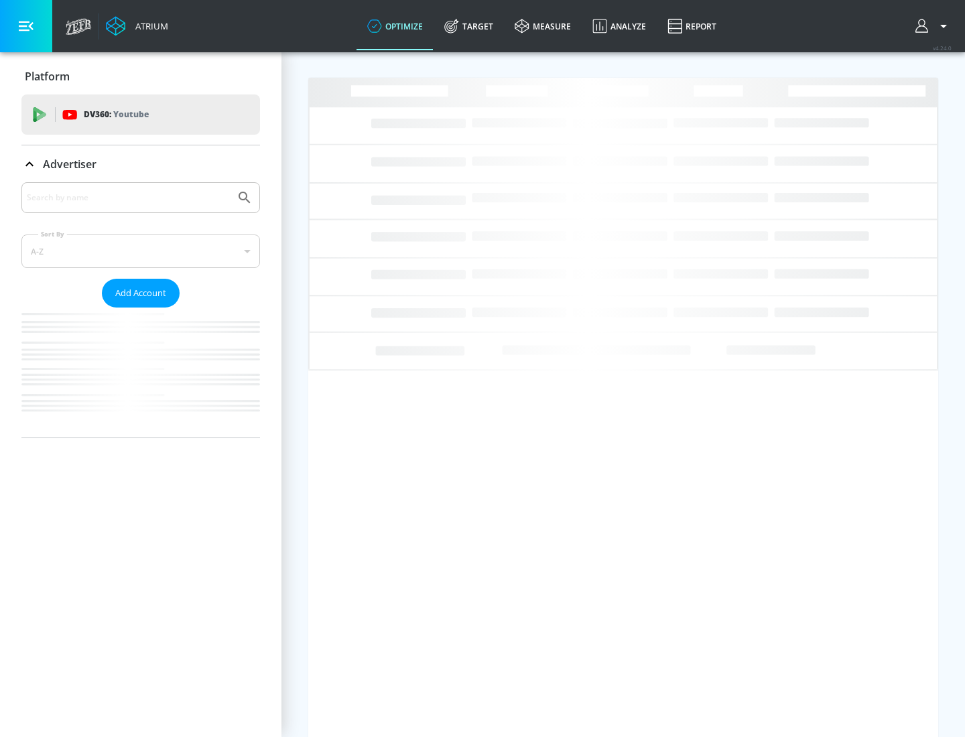  What do you see at coordinates (543, 26) in the screenshot?
I see `a: measure` at bounding box center [543, 26].